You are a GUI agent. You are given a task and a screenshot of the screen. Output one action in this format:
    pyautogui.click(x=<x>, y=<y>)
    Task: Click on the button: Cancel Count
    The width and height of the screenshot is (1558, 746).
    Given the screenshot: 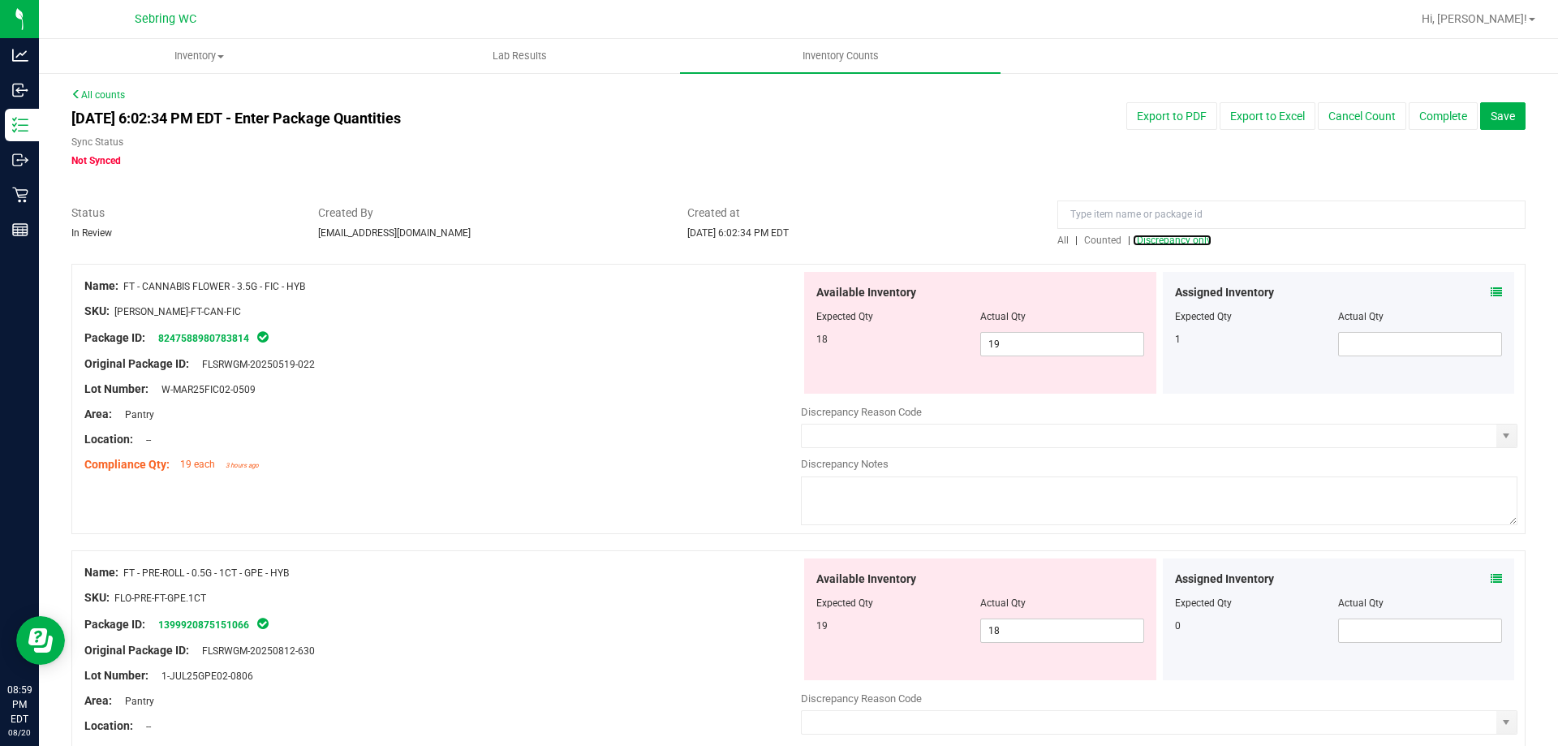 What is the action you would take?
    pyautogui.click(x=1361, y=116)
    